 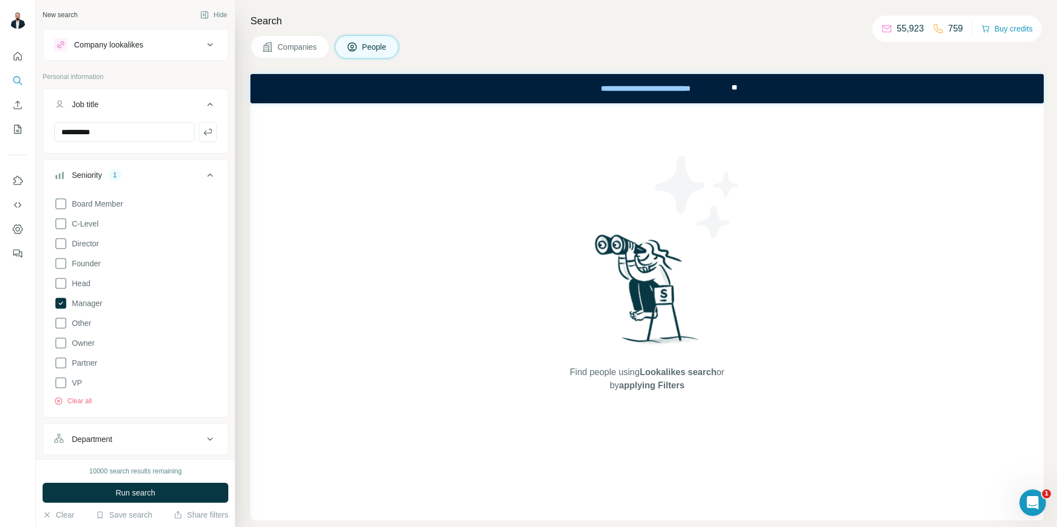 I want to click on button: Search, so click(x=18, y=81).